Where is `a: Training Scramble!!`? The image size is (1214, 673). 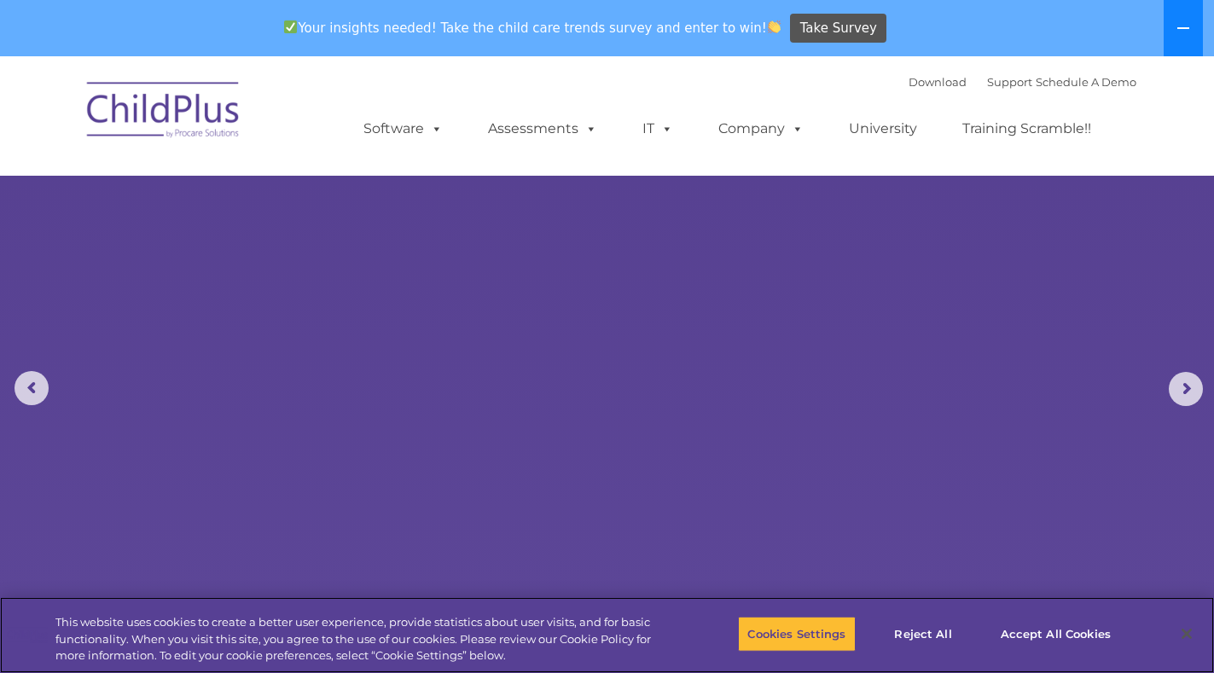
a: Training Scramble!! is located at coordinates (1026, 129).